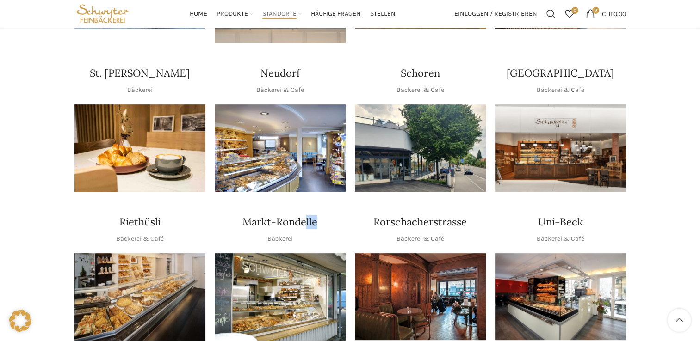 Image resolution: width=700 pixels, height=341 pixels. I want to click on img: schwyter-23, so click(140, 148).